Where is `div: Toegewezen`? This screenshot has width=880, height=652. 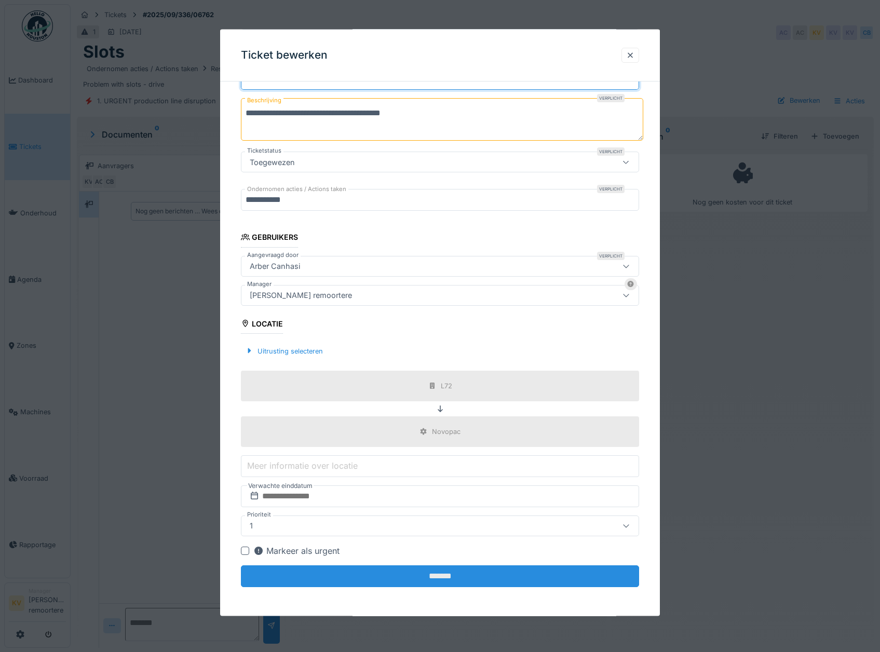 div: Toegewezen is located at coordinates (272, 162).